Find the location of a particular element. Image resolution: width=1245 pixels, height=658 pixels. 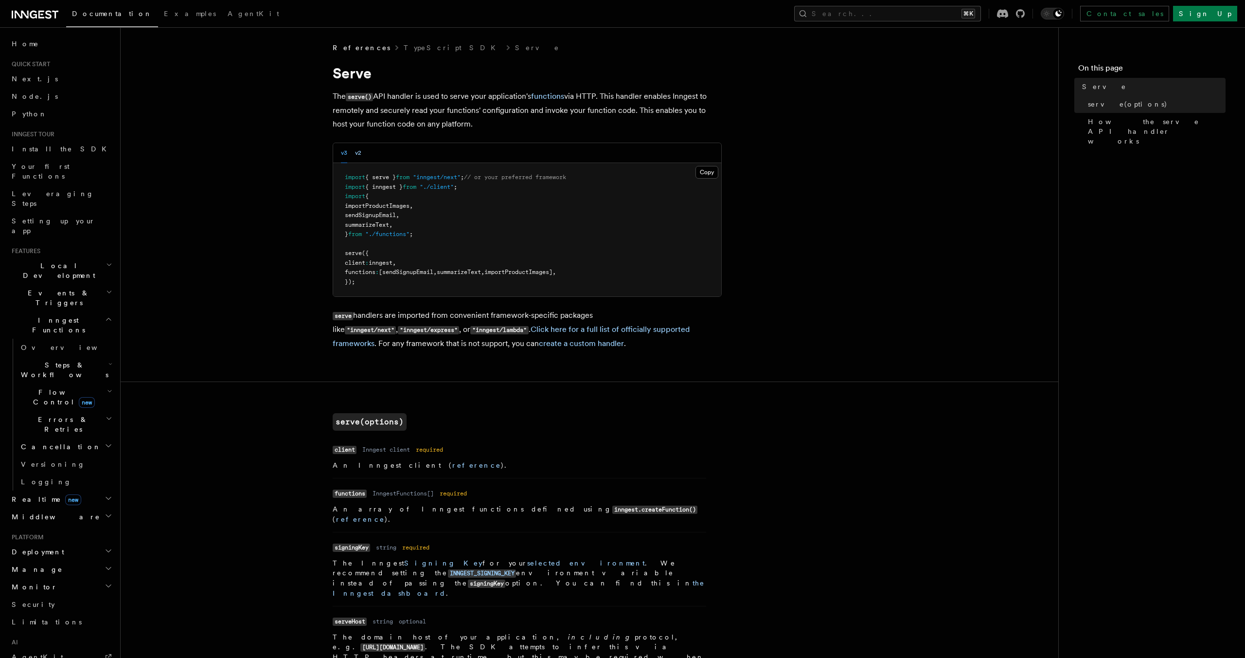

span: importProductImages is located at coordinates (377, 206).